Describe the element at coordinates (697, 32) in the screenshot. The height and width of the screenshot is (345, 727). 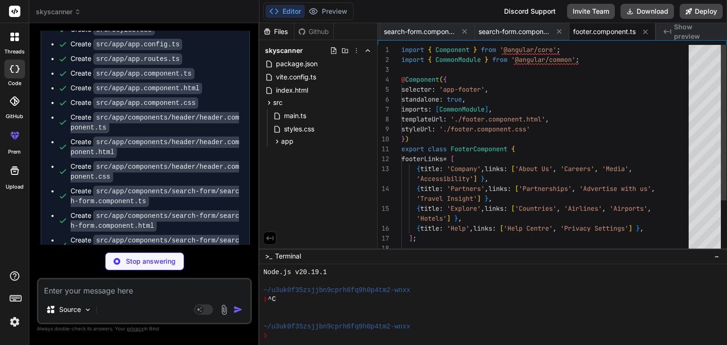
I see `span: Show preview` at that location.